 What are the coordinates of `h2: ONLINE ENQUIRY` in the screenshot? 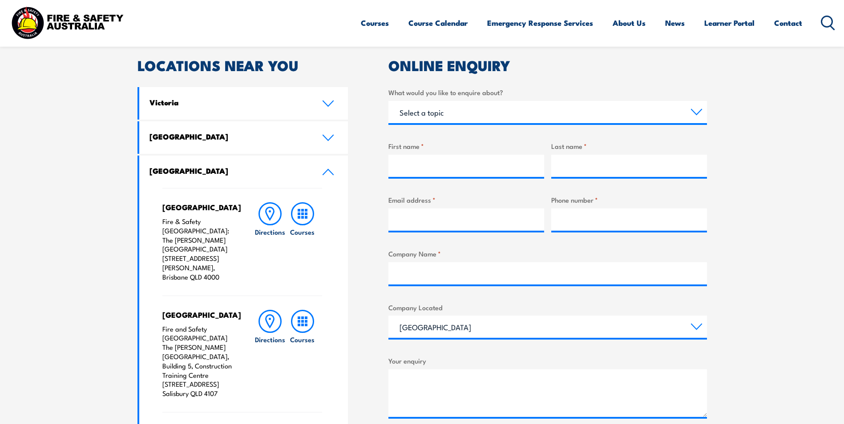 It's located at (547, 65).